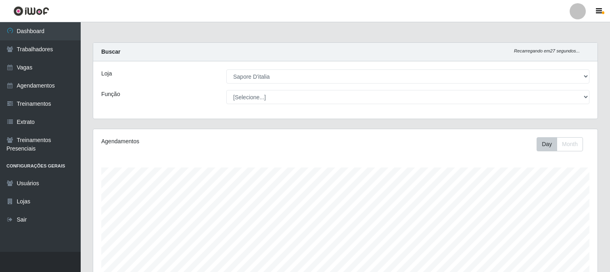  I want to click on strong: Buscar, so click(110, 52).